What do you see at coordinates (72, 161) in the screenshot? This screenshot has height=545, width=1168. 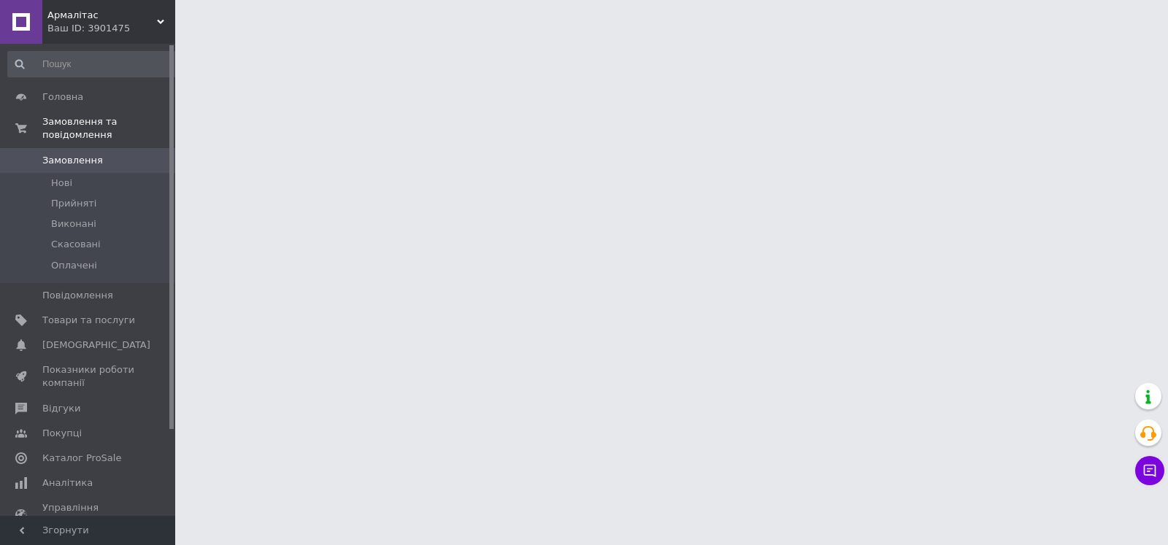 I see `span: Замовлення` at bounding box center [72, 161].